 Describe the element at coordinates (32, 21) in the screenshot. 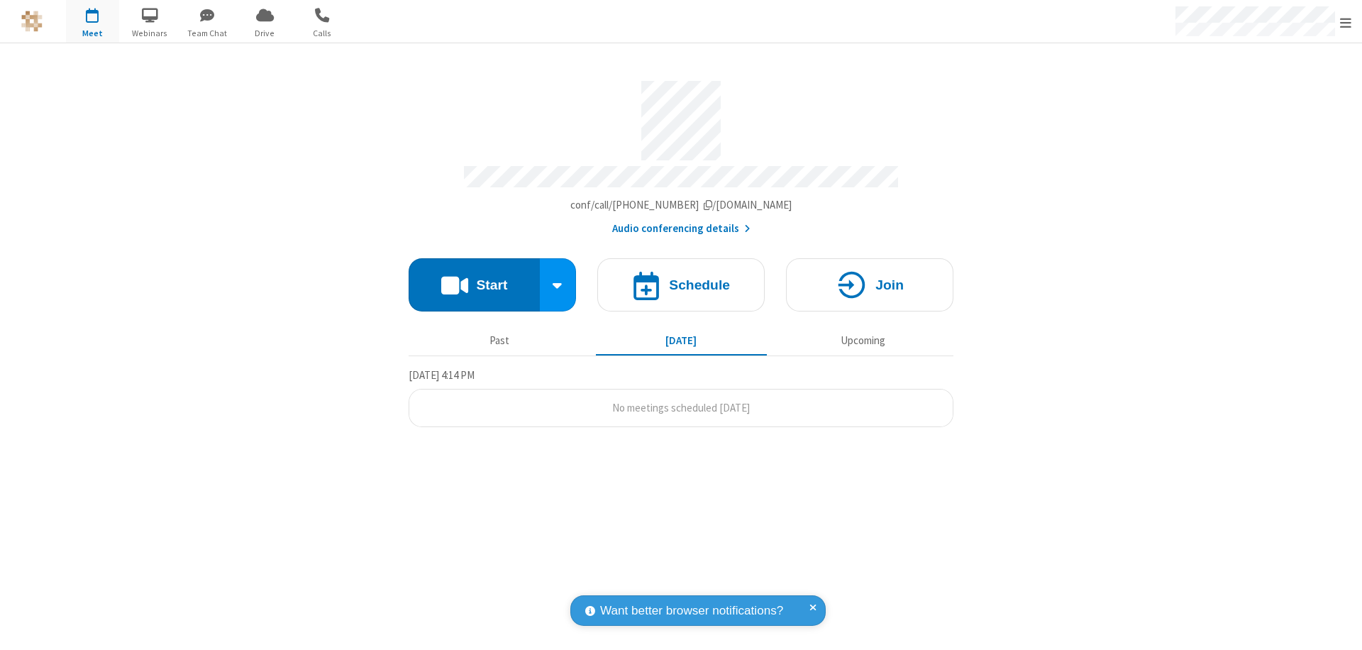

I see `img: QA Selenium DO NOT DELETE OR CHANGE` at that location.